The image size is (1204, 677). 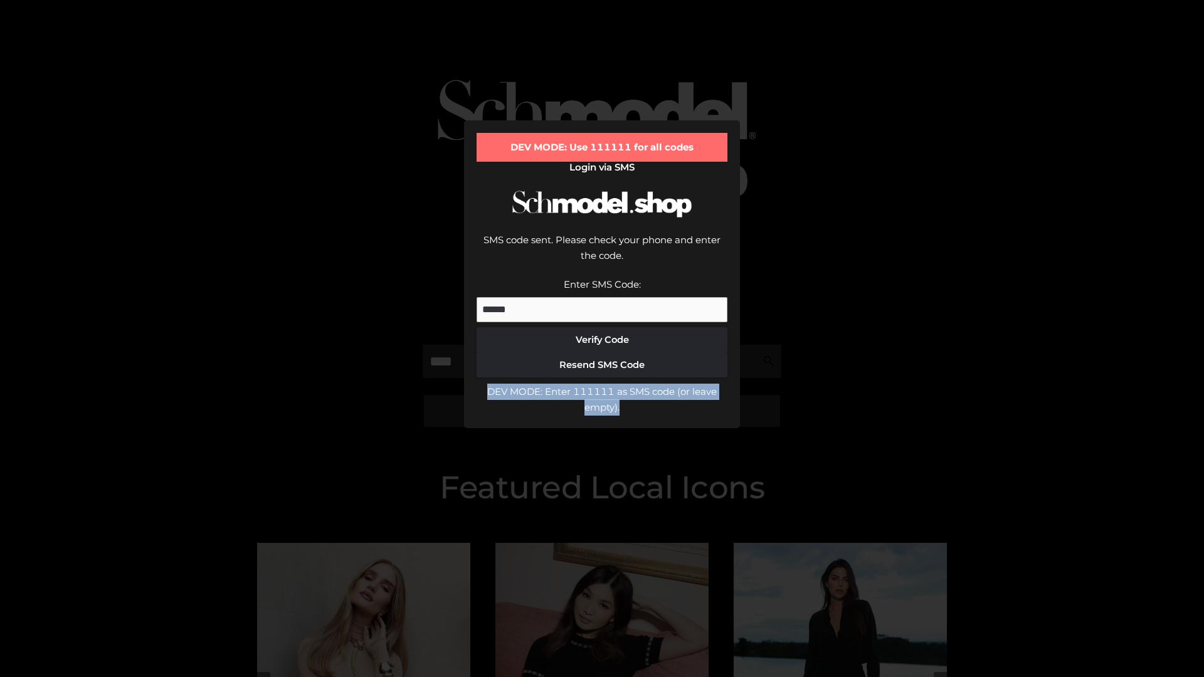 I want to click on button: Resend SMS Code, so click(x=602, y=365).